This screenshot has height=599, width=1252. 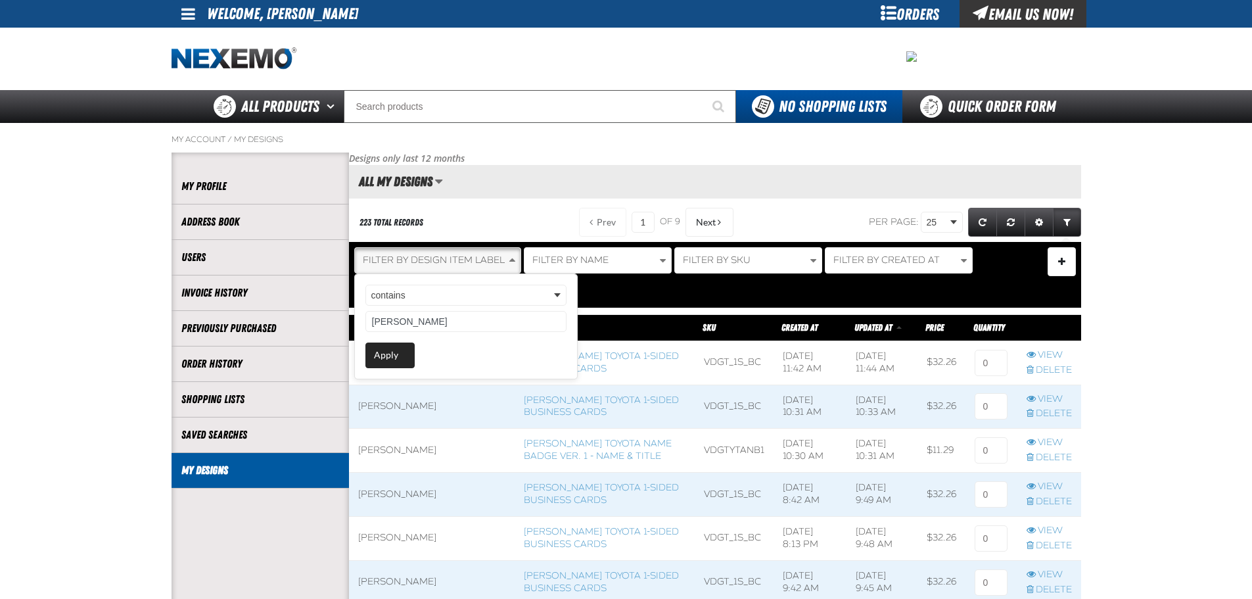 What do you see at coordinates (643, 222) in the screenshot?
I see `input: Current page number` at bounding box center [643, 222].